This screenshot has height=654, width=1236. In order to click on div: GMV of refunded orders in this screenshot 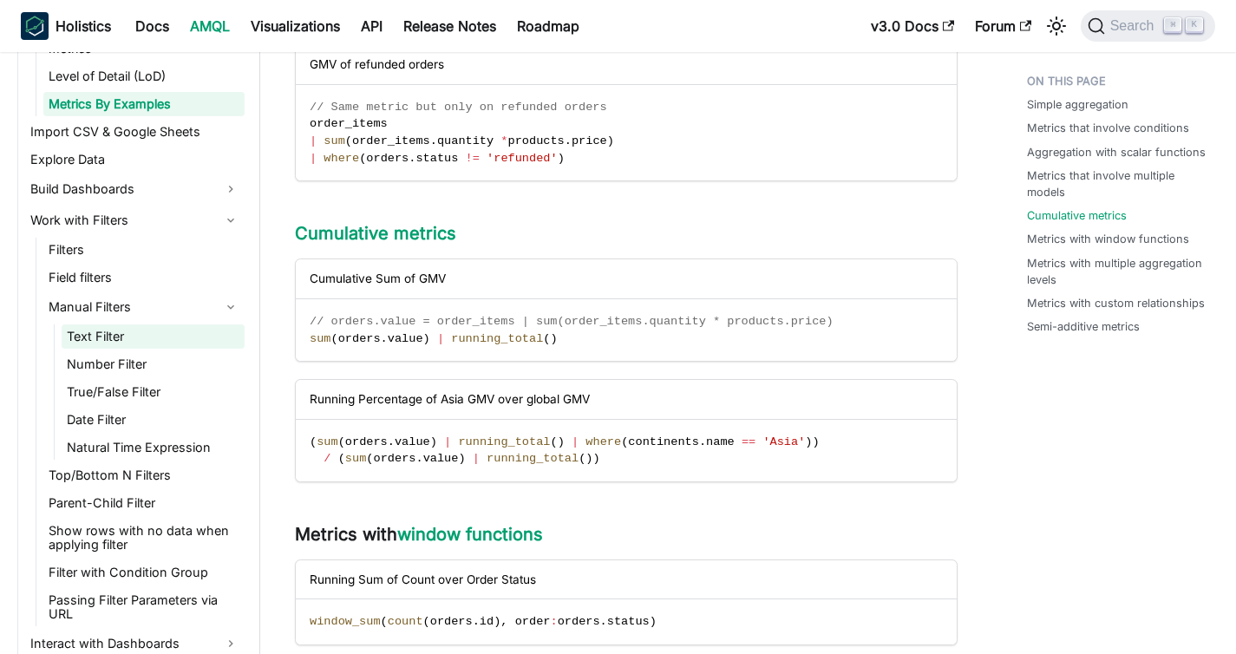, I will do `click(626, 64)`.